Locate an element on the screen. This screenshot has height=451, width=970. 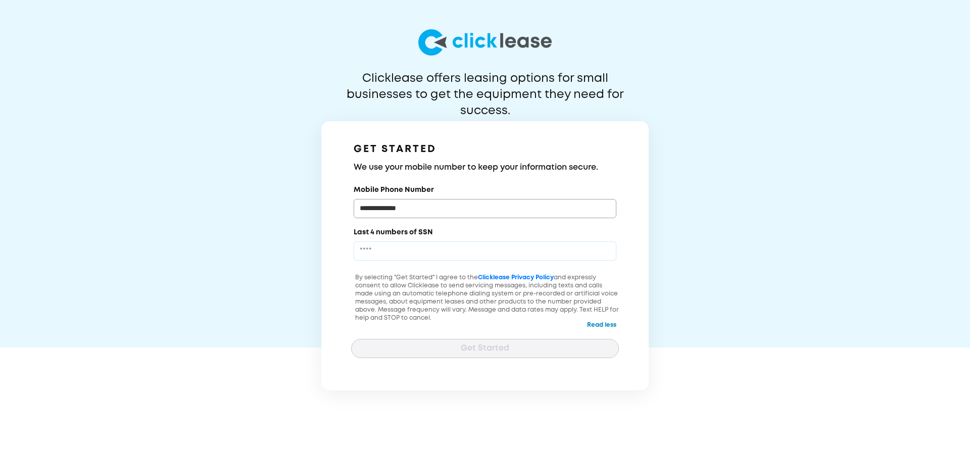
a: Clicklease Privacy Policy is located at coordinates (516, 277).